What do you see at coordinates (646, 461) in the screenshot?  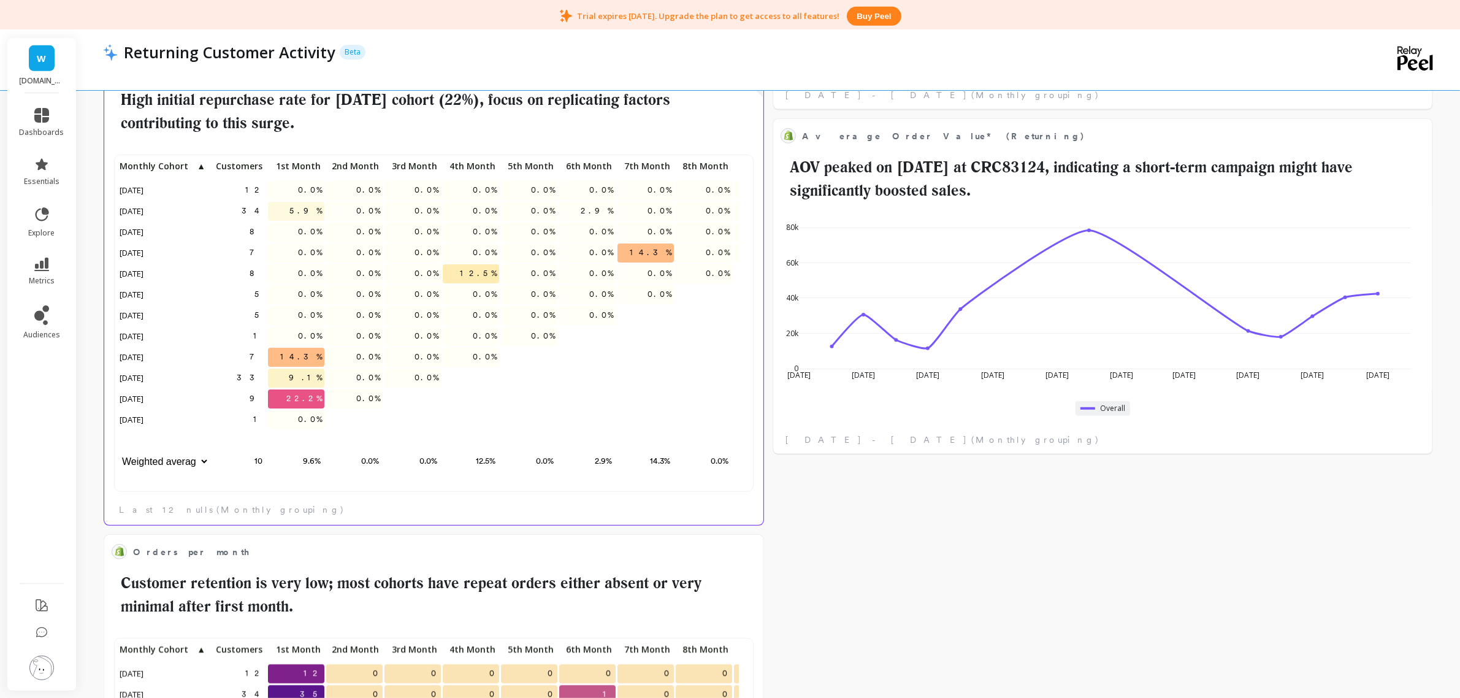 I see `p: 14.3%` at bounding box center [646, 461].